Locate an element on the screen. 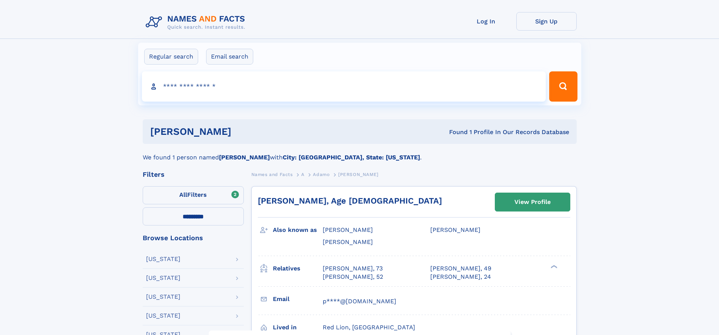 This screenshot has height=335, width=719. h3: Email is located at coordinates (298, 299).